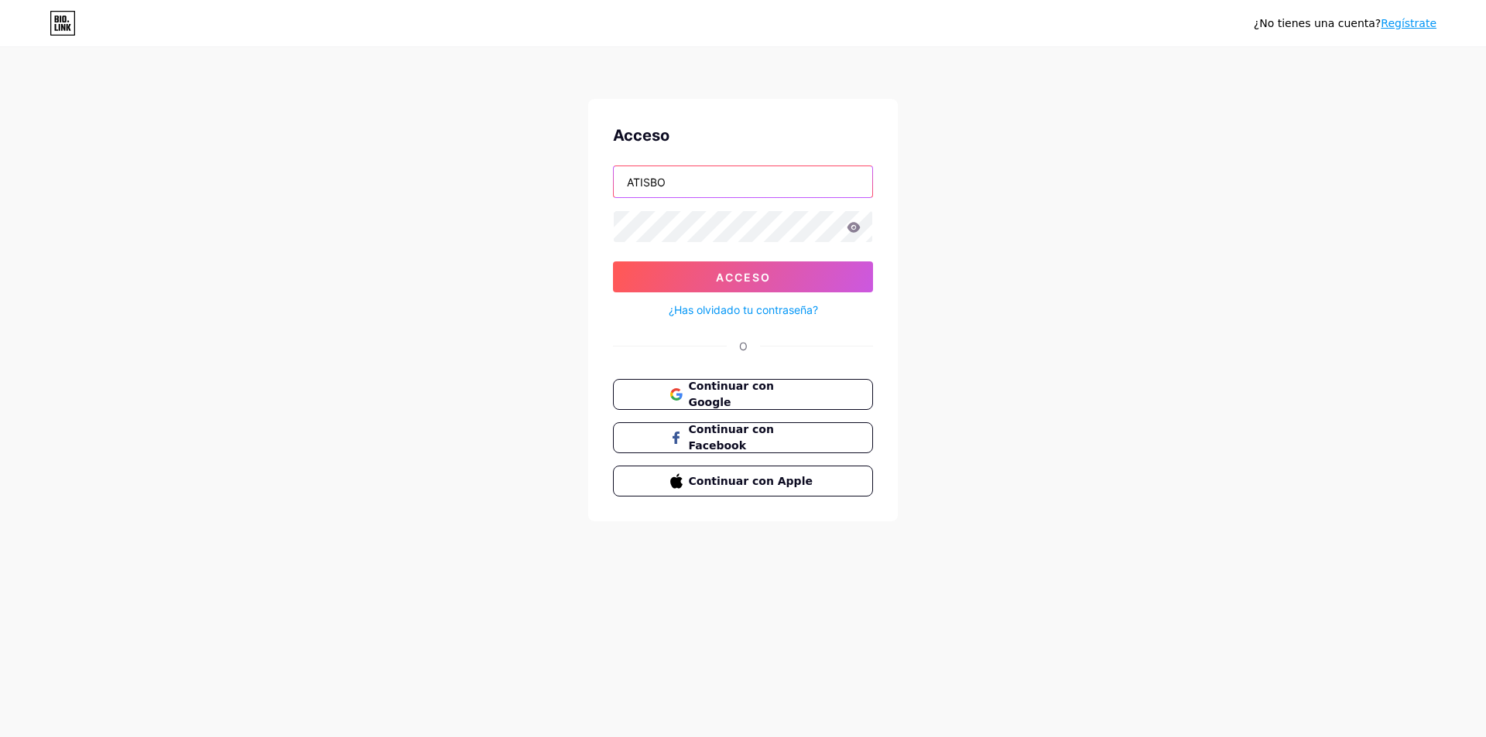 The width and height of the screenshot is (1486, 737). What do you see at coordinates (743, 277) in the screenshot?
I see `button: Acceso` at bounding box center [743, 277].